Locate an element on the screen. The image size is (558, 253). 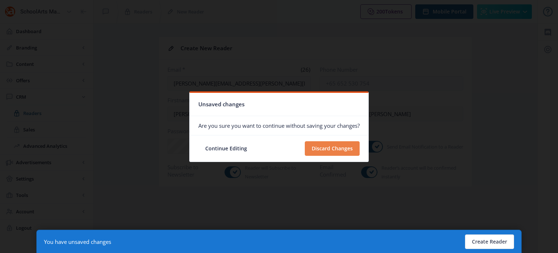
nb-card-body: Are you sure you want to continue without saving your changes? is located at coordinates (279, 125).